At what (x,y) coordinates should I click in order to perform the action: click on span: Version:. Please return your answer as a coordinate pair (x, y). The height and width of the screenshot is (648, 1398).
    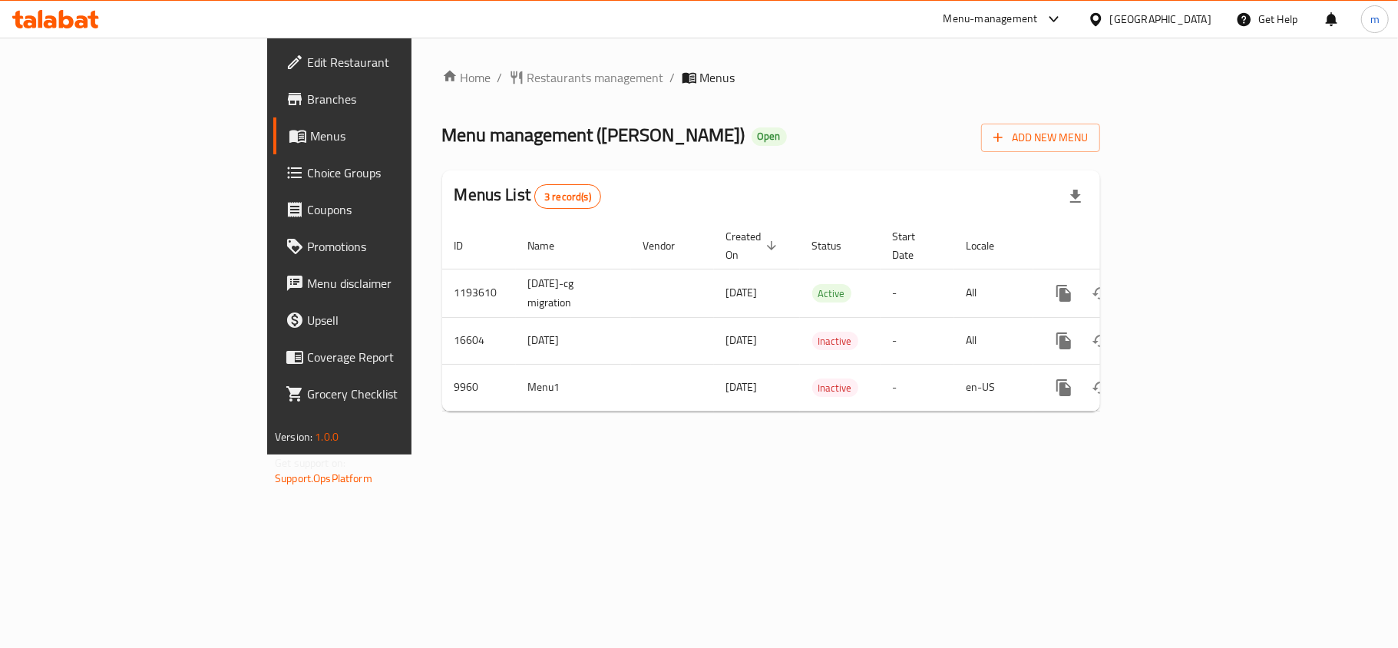
    Looking at the image, I should click on (293, 437).